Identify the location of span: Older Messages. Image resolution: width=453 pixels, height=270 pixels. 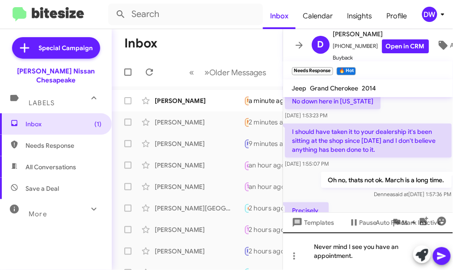
(238, 72).